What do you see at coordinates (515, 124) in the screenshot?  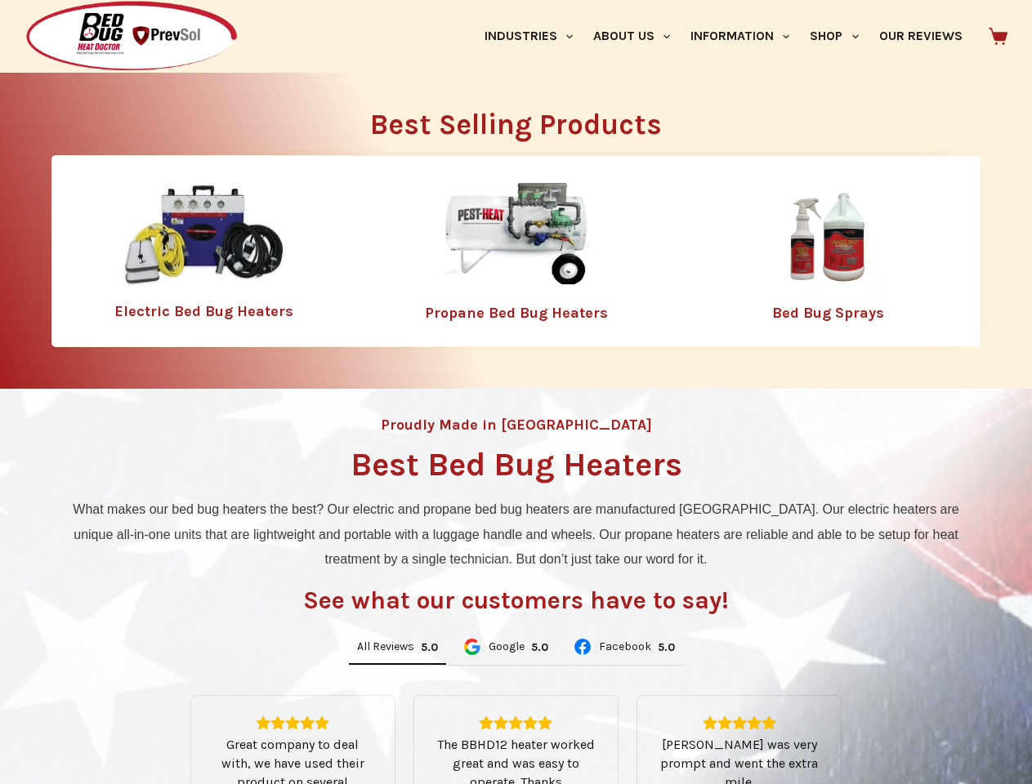 I see `h2: Best Selling Products` at bounding box center [515, 124].